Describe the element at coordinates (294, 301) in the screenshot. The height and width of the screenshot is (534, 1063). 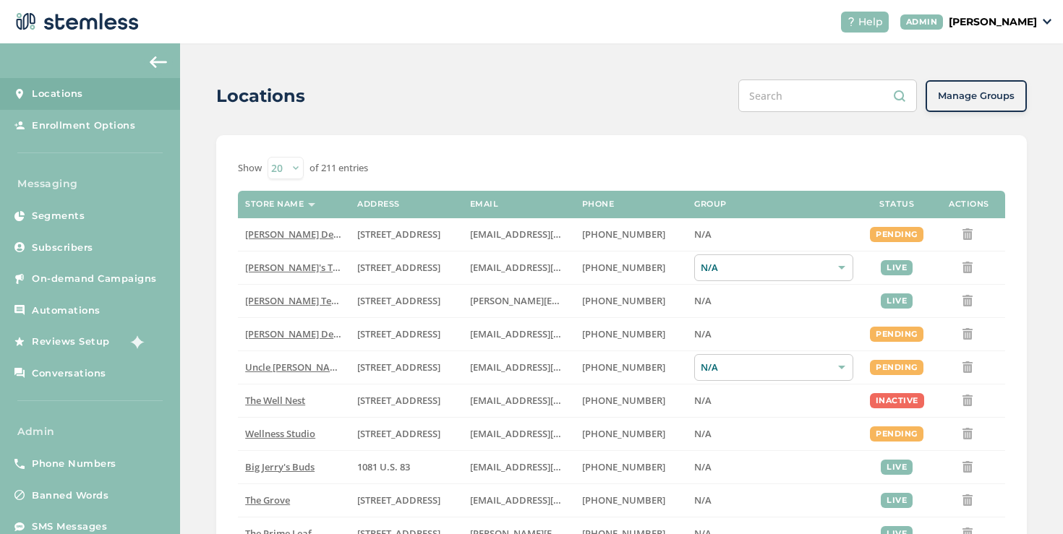
I see `label: Swapnil Test store` at that location.